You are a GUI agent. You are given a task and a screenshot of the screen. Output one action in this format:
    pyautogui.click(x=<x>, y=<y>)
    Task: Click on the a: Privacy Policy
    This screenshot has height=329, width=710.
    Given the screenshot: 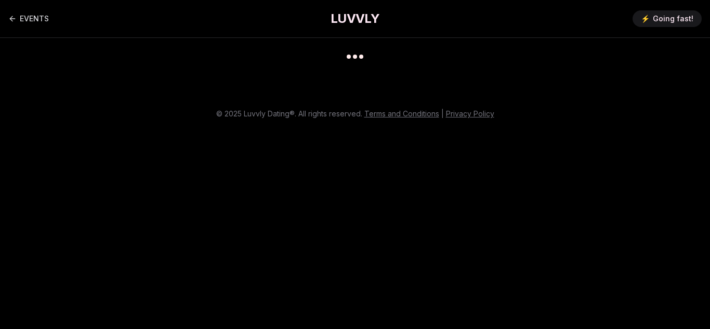 What is the action you would take?
    pyautogui.click(x=470, y=113)
    